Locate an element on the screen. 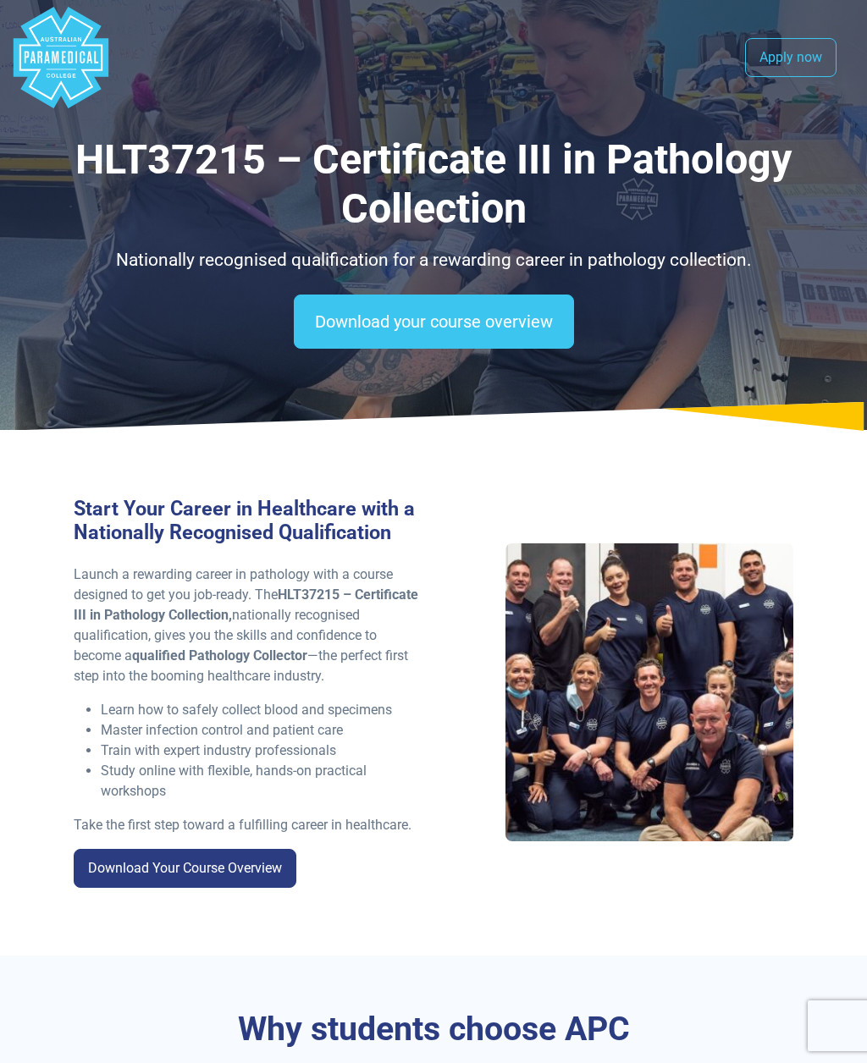 This screenshot has width=867, height=1063. a: Download Your Course Overview is located at coordinates (184, 868).